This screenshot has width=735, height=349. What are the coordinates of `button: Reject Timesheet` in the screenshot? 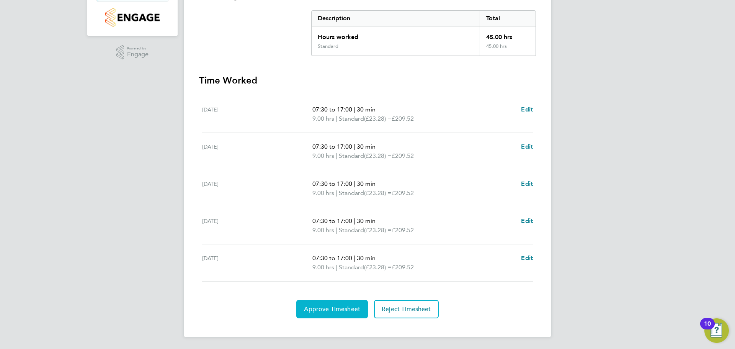 It's located at (406, 309).